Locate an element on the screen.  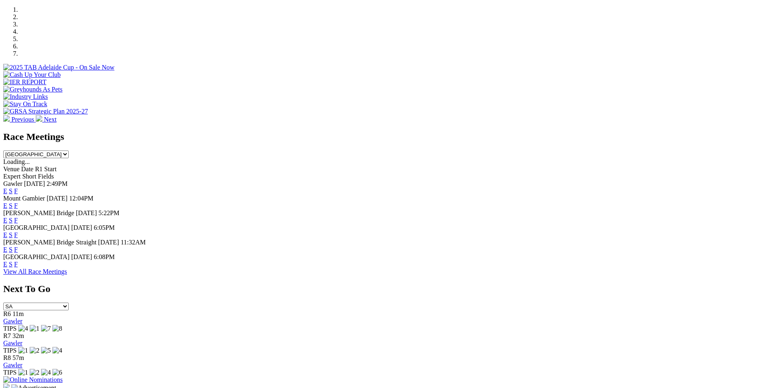
span: Next is located at coordinates (50, 119).